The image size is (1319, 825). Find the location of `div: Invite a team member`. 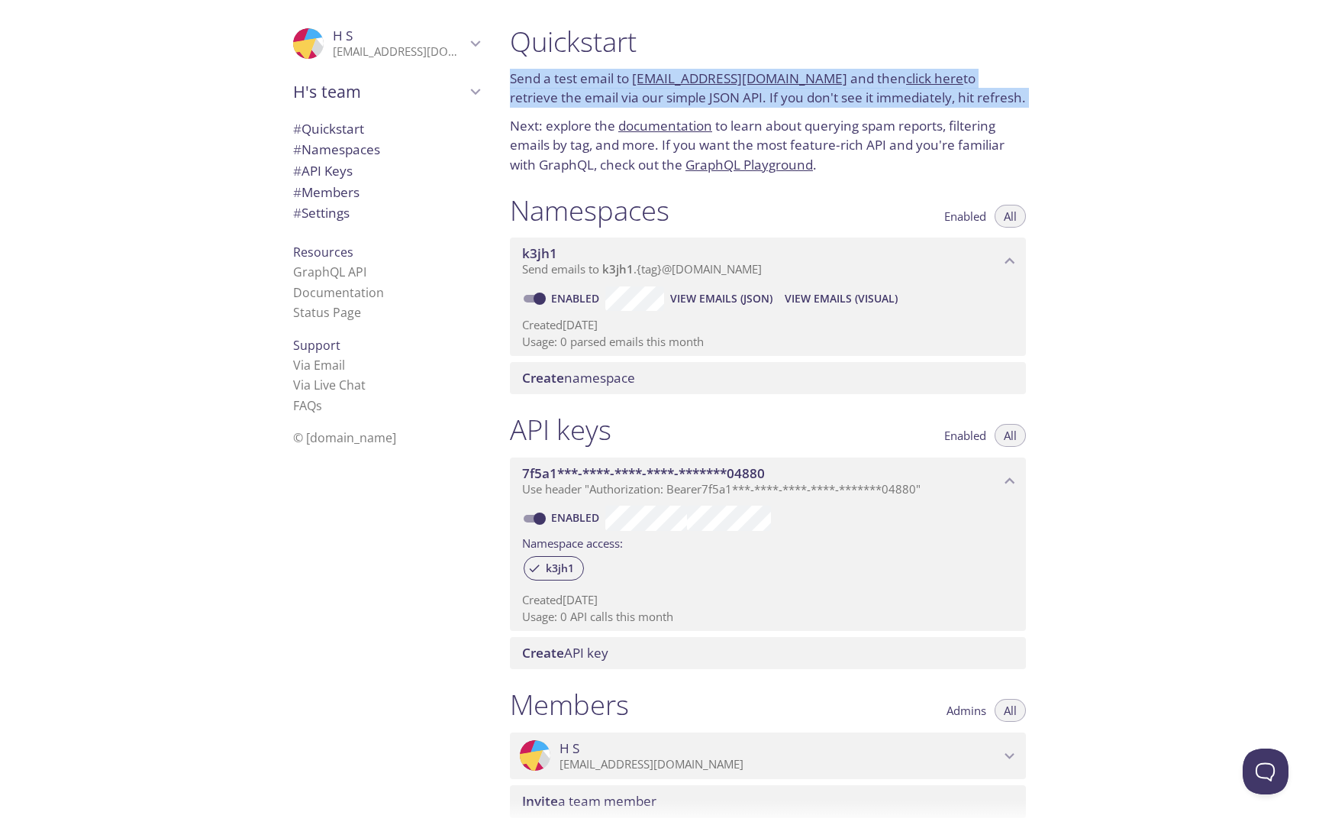

div: Invite a team member is located at coordinates (768, 801).